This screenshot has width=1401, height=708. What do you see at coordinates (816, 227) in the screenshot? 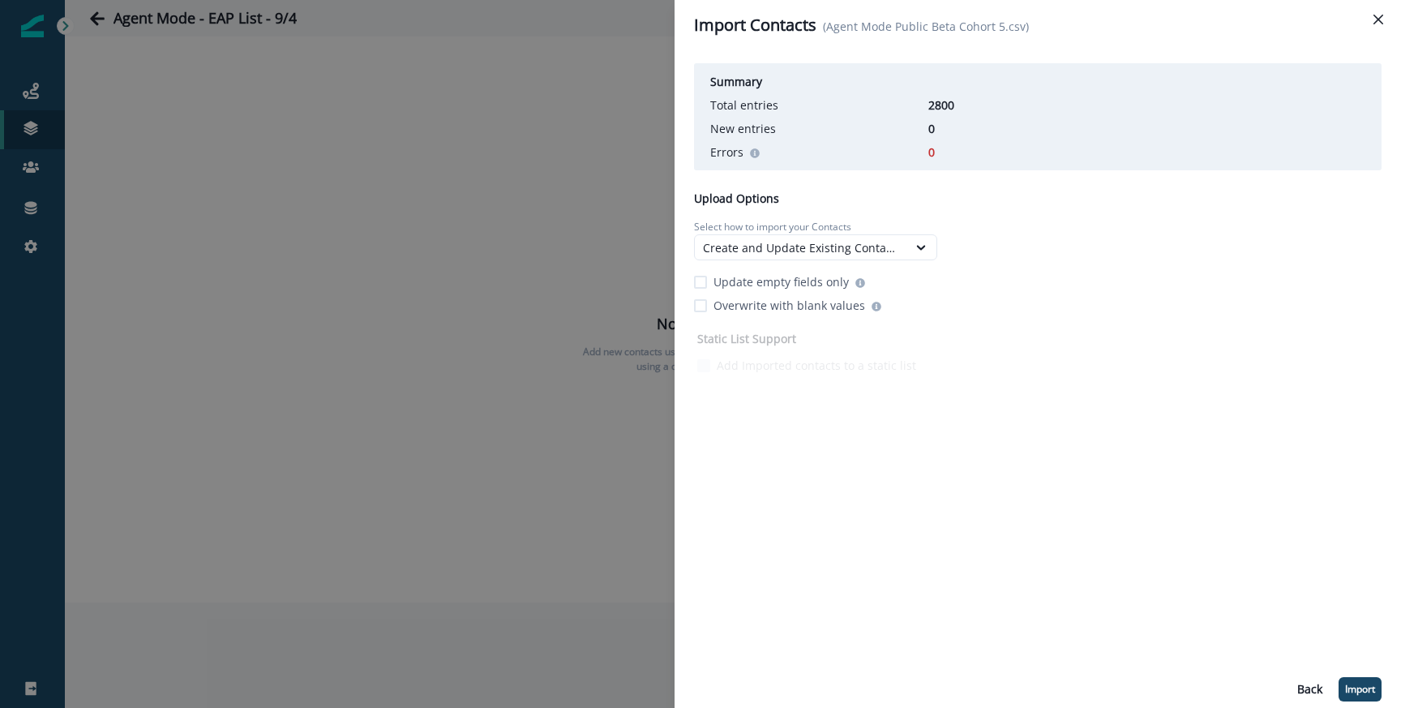
I see `p: Select how to import your Contacts` at bounding box center [816, 227].